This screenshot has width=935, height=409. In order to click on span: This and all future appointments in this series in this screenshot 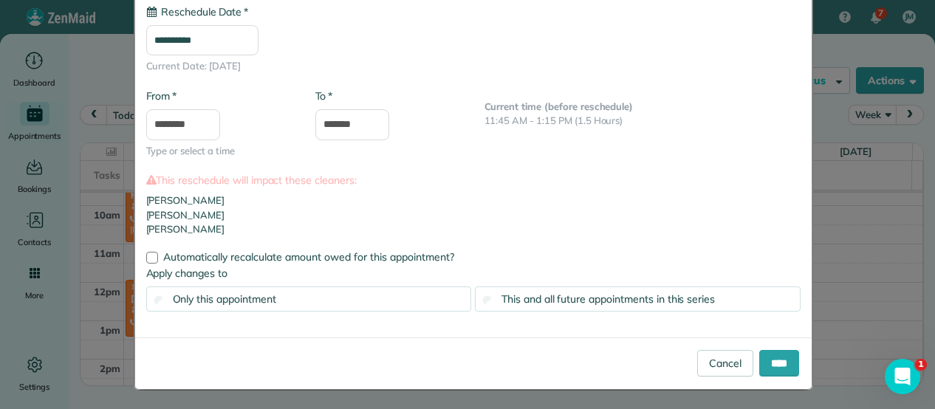, I will do `click(608, 299)`.